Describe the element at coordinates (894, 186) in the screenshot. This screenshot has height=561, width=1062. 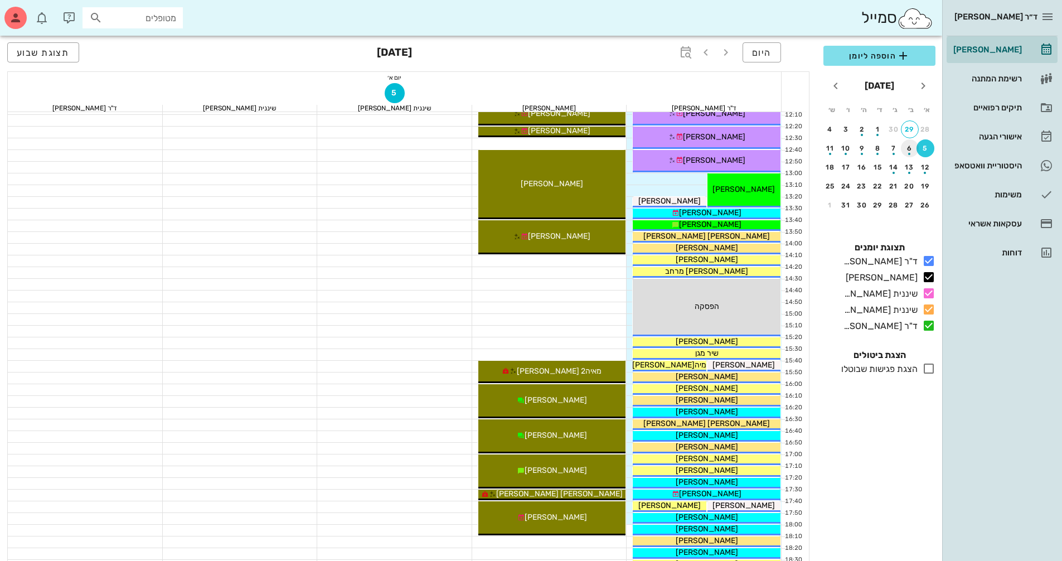
I see `button: 21` at that location.